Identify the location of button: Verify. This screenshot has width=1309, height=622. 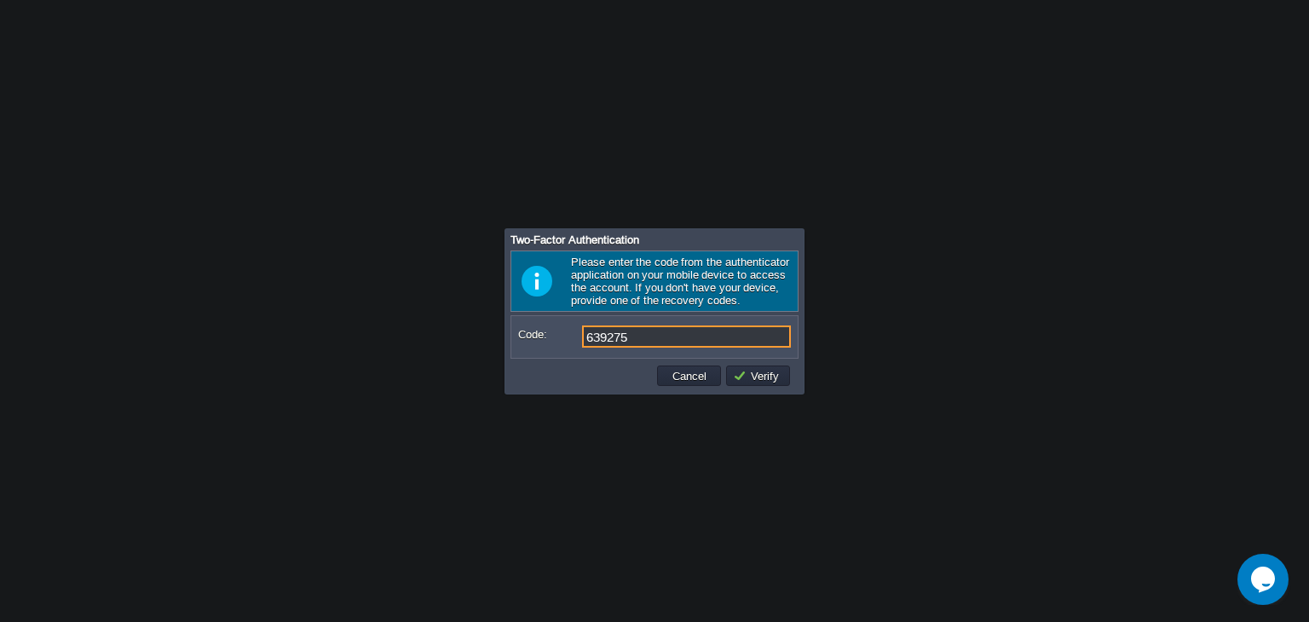
(758, 376).